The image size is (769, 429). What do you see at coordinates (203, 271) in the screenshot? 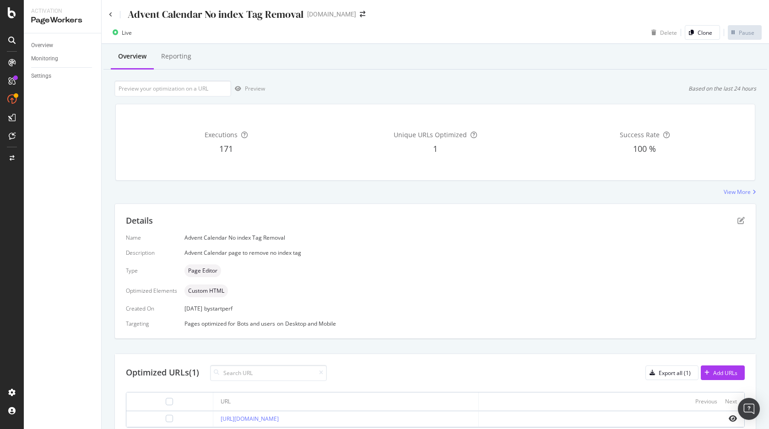
I see `span: Page Editor` at bounding box center [203, 271].